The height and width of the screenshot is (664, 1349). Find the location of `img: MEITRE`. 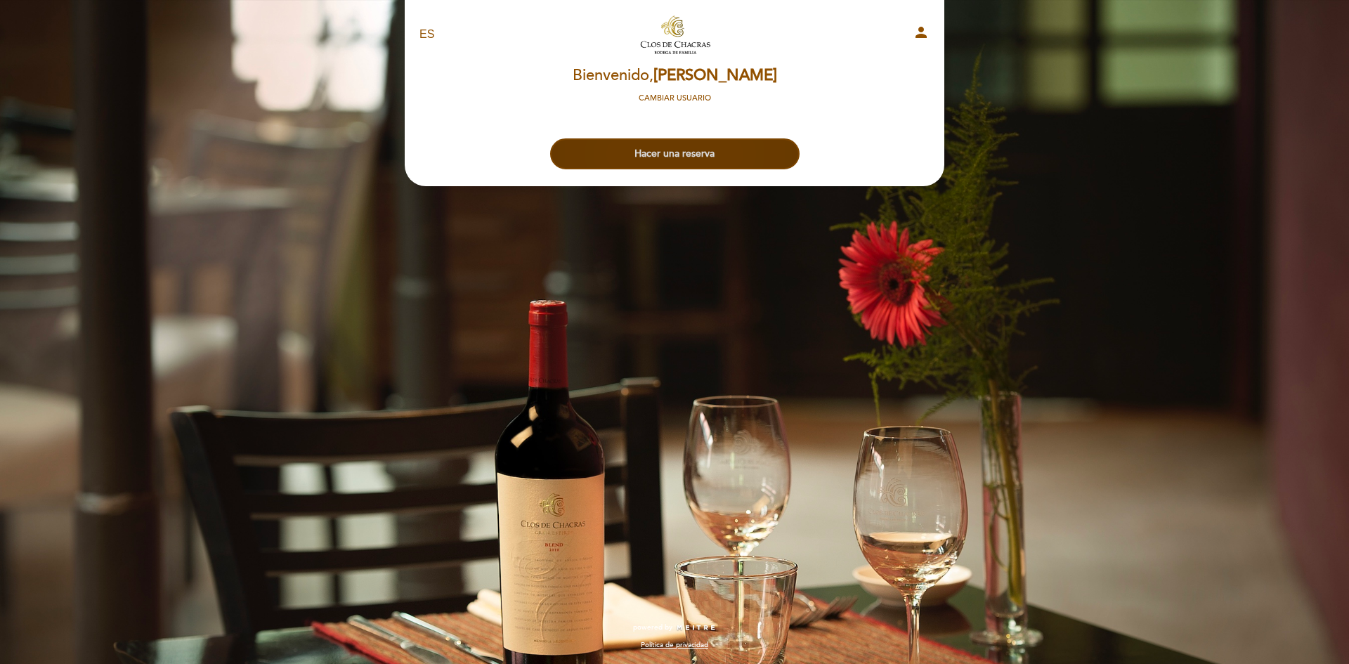

img: MEITRE is located at coordinates (696, 628).